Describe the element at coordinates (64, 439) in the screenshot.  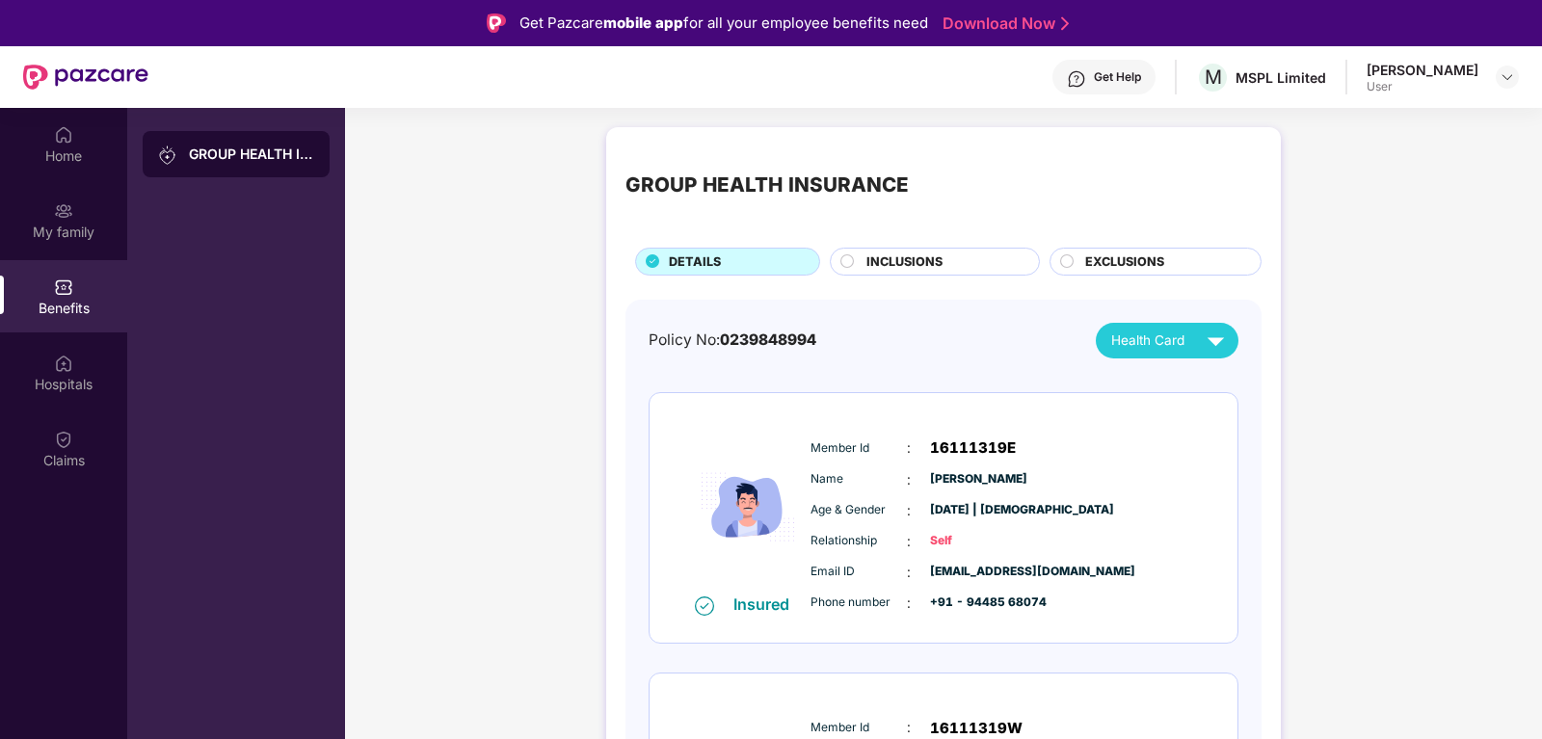
I see `img: svg+xml;base64,PHN2ZyBpZD0iQ2xhaW0iIHhtbG5zPSJodHRwOi8vd3d3LnczLm9yZy8yMDAwL3N2ZyIgd2lkdGg9IjIwIi...` at that location.